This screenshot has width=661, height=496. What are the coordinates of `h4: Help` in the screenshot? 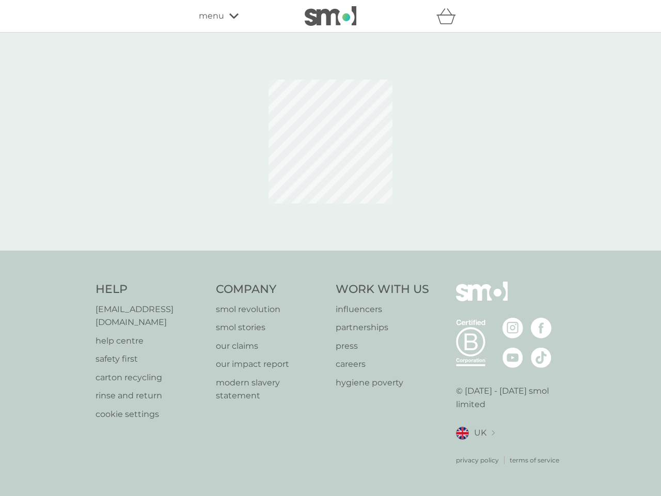 It's located at (150, 289).